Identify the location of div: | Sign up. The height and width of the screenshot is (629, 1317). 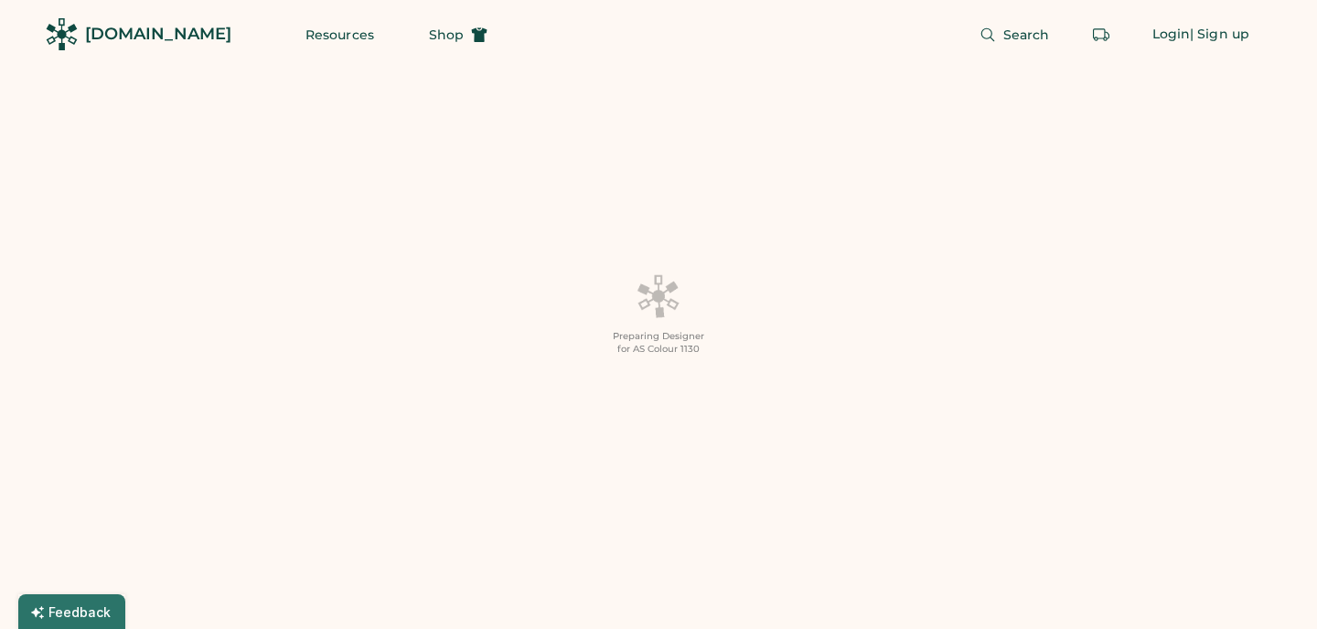
(1219, 35).